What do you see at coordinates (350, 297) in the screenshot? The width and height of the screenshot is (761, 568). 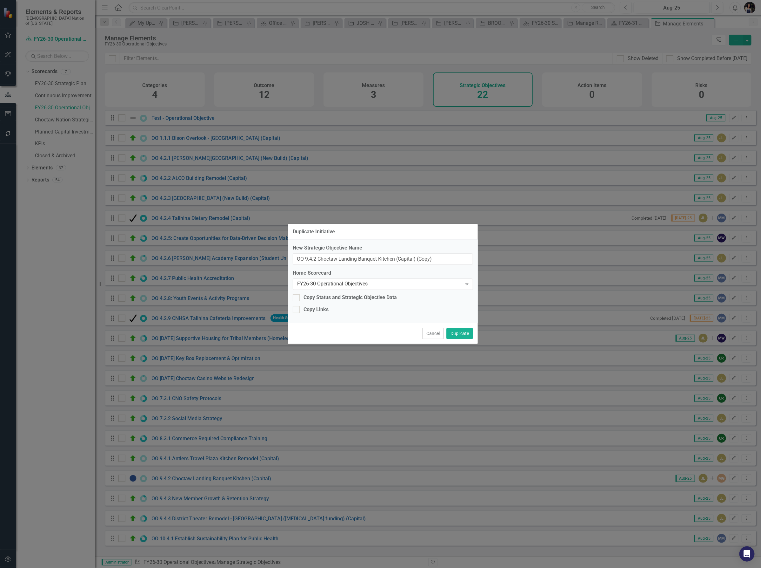 I see `div: Copy Status and Strategic Objective Data` at bounding box center [350, 297].